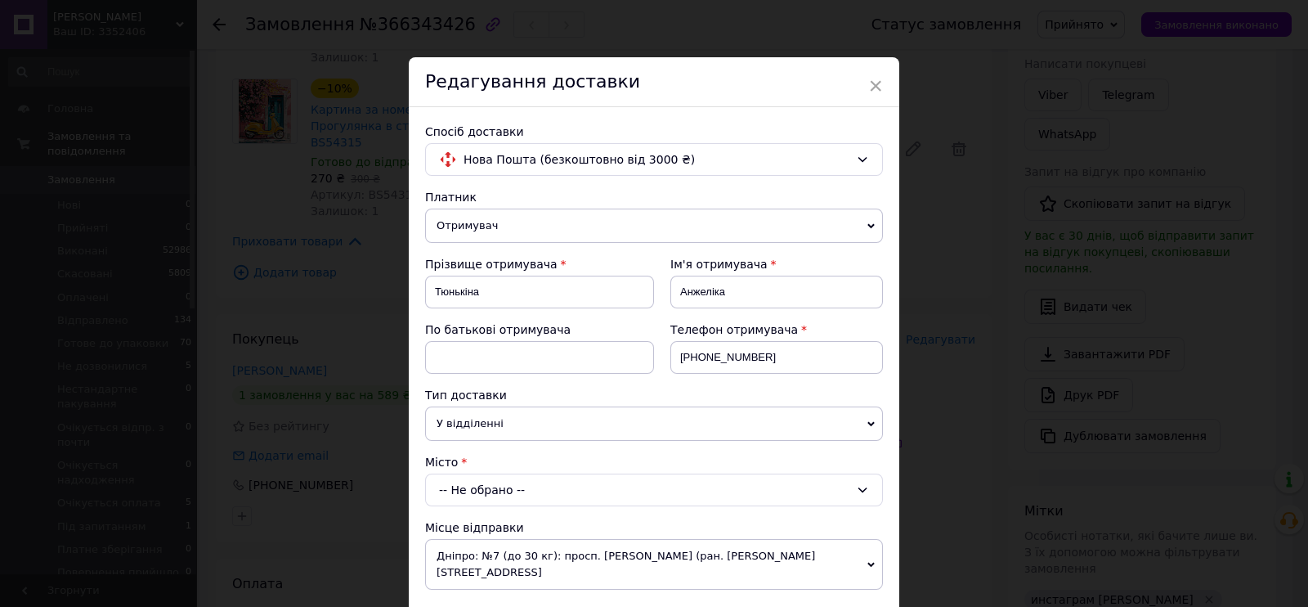 The image size is (1308, 607). What do you see at coordinates (654, 462) in the screenshot?
I see `div: Місто` at bounding box center [654, 462].